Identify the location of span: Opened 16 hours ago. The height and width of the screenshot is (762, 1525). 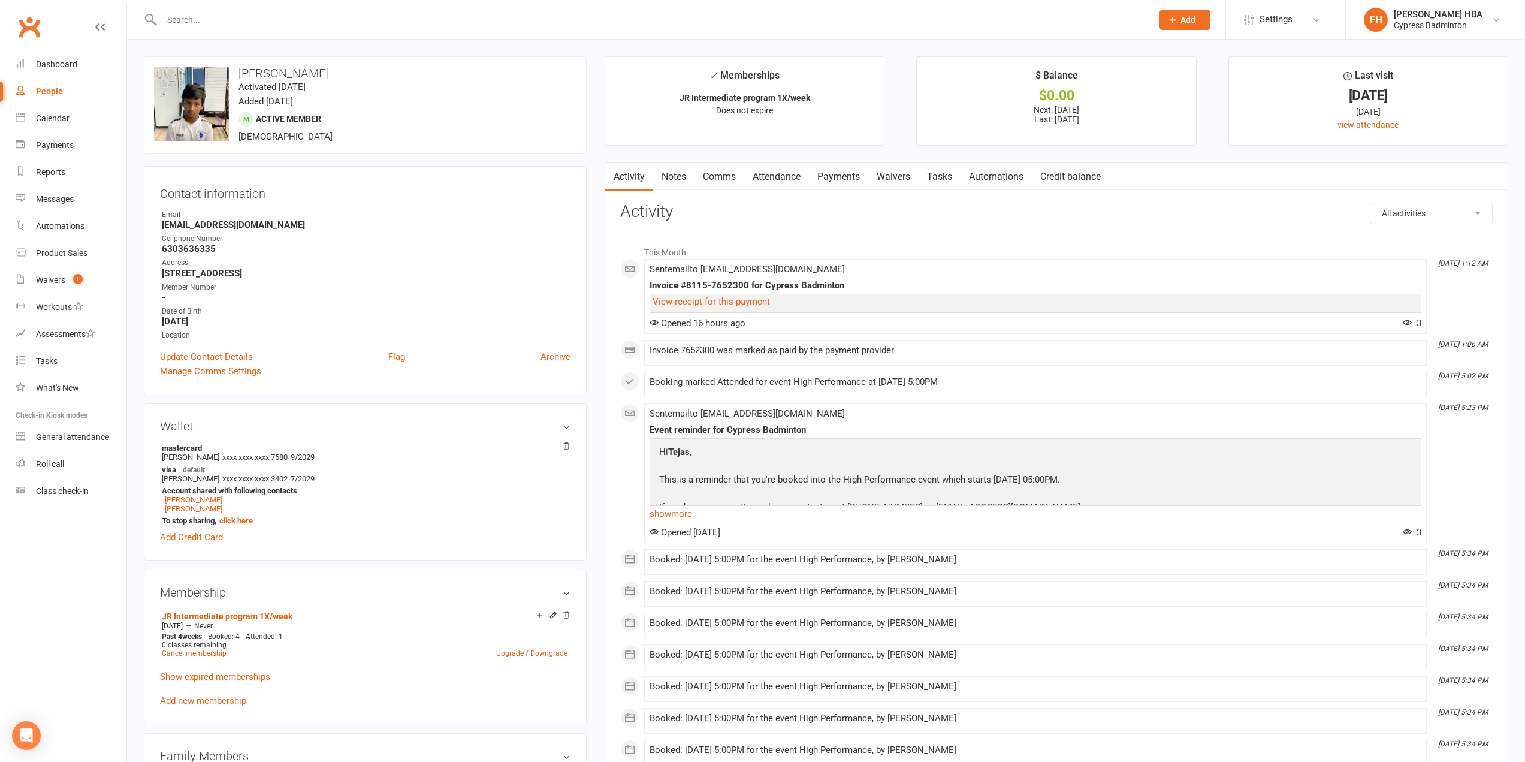
(698, 323).